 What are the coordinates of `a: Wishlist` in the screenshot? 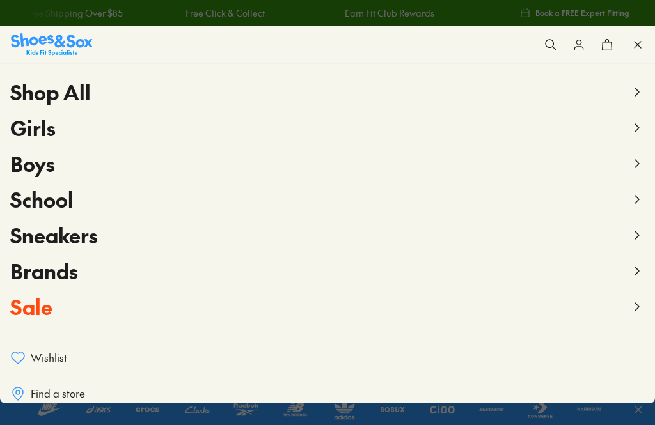 It's located at (327, 358).